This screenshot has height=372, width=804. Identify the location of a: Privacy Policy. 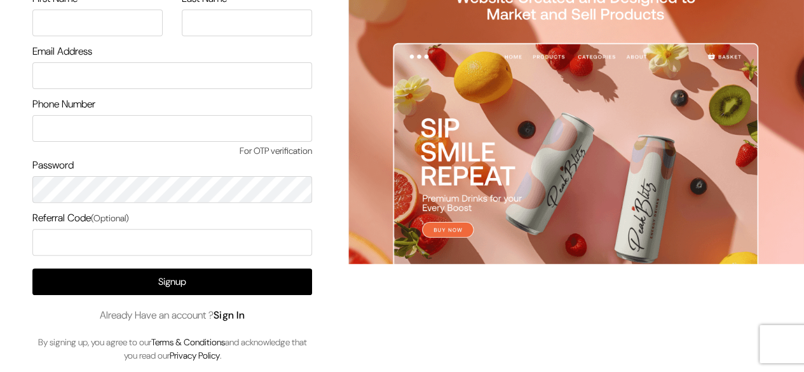
(194, 355).